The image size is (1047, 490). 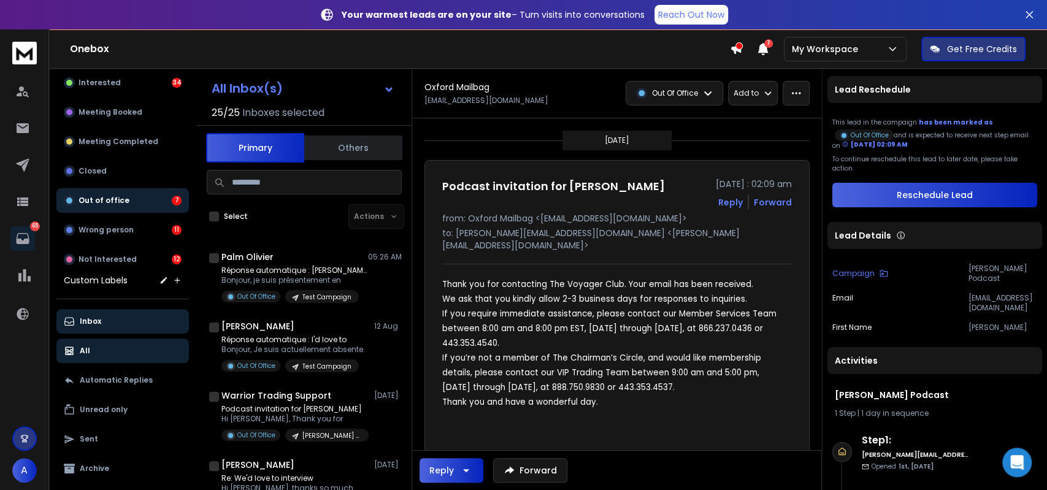 What do you see at coordinates (845, 413) in the screenshot?
I see `span: 1 Step` at bounding box center [845, 413].